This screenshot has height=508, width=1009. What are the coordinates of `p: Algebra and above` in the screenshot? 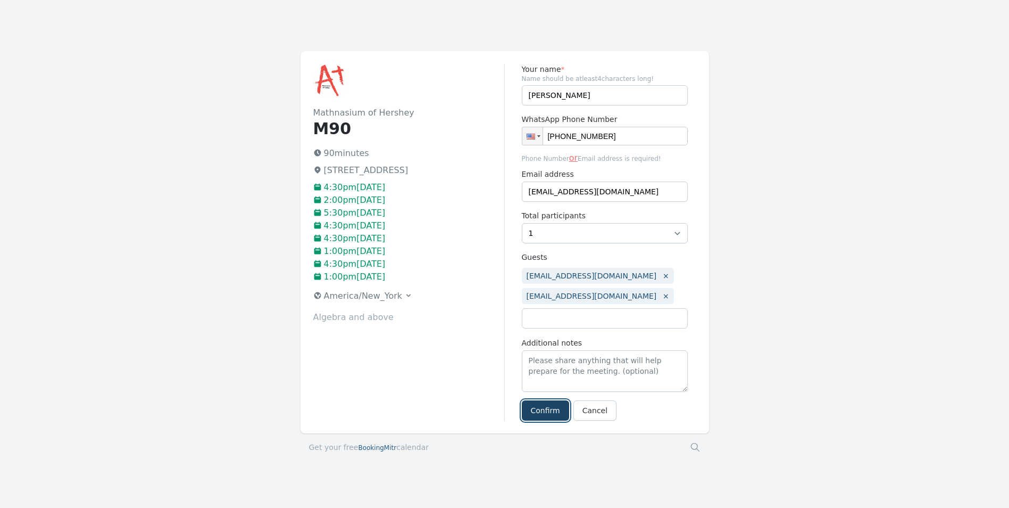 It's located at (409, 317).